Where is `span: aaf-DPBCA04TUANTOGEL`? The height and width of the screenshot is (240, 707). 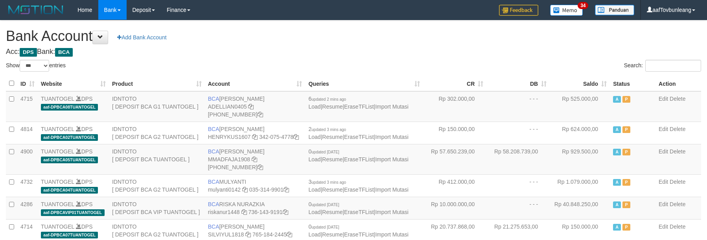
span: aaf-DPBCA04TUANTOGEL is located at coordinates (69, 190).